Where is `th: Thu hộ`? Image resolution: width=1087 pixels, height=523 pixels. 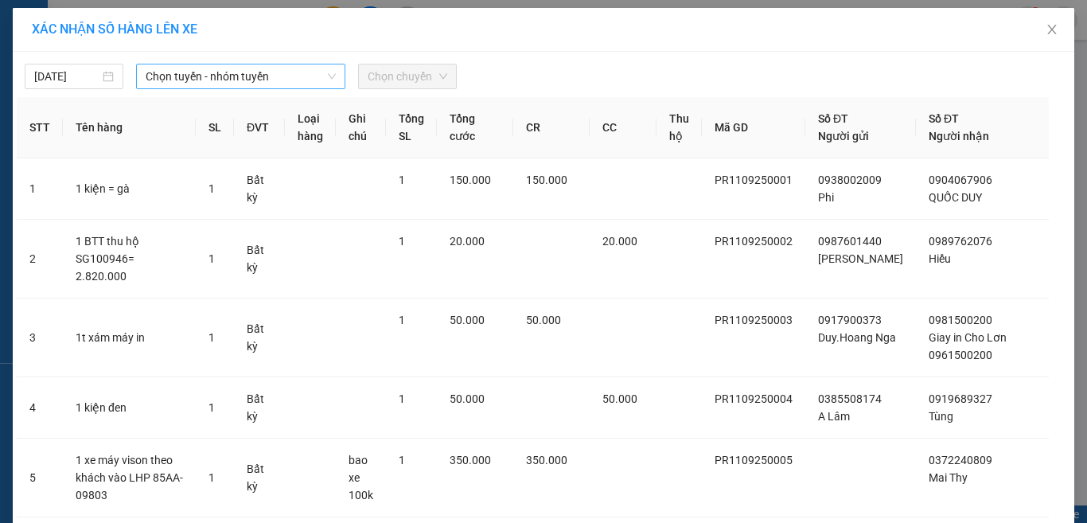 th: Thu hộ is located at coordinates (679, 127).